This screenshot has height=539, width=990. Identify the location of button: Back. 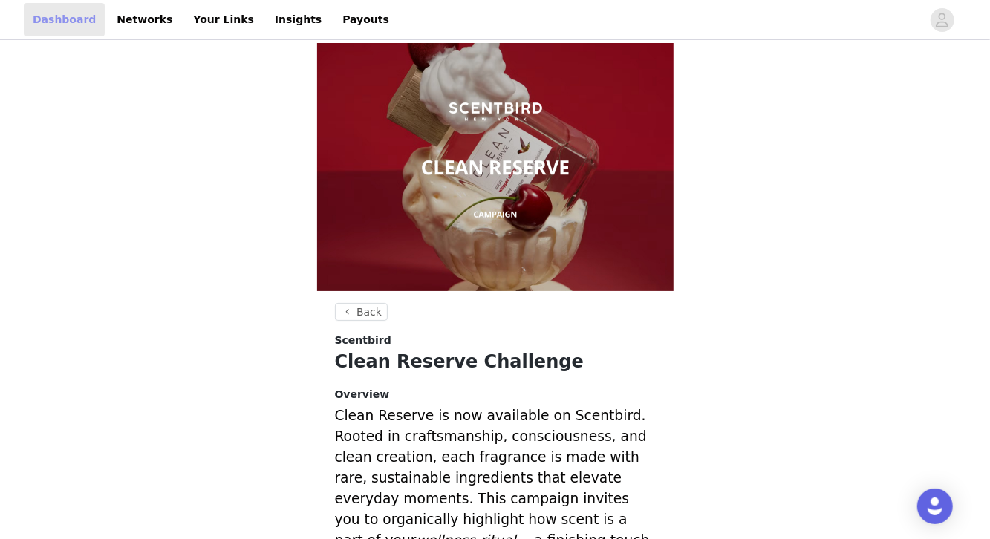
(362, 312).